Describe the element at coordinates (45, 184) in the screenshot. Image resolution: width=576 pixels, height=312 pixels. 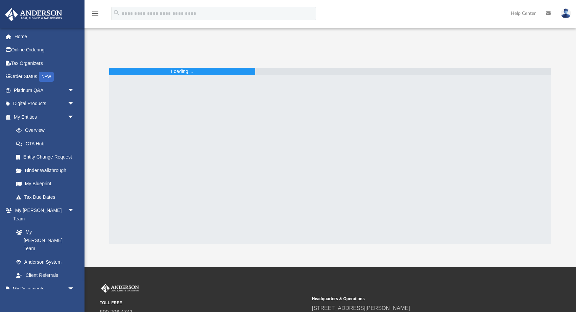
I see `a: My Blueprint` at that location.